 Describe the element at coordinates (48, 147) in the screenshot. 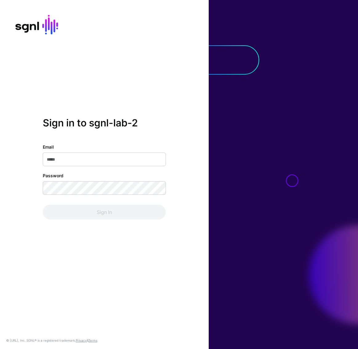

I see `label: Email` at that location.